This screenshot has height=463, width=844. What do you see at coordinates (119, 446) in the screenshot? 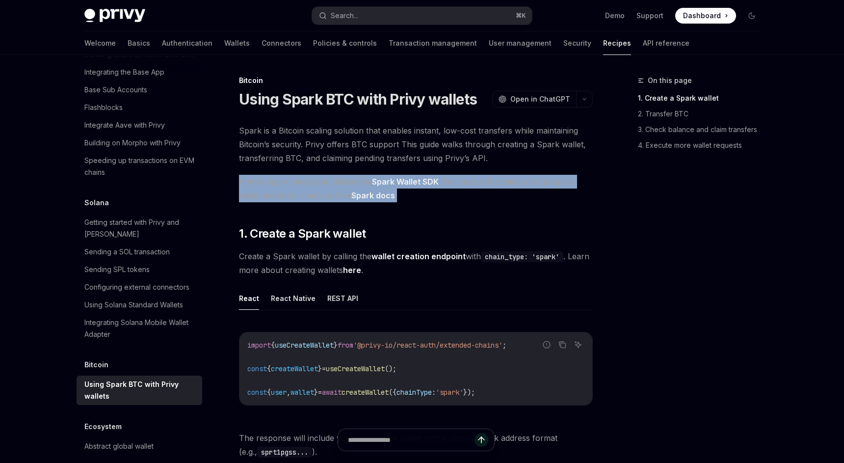
I see `div: Abstract global wallet` at bounding box center [119, 446].